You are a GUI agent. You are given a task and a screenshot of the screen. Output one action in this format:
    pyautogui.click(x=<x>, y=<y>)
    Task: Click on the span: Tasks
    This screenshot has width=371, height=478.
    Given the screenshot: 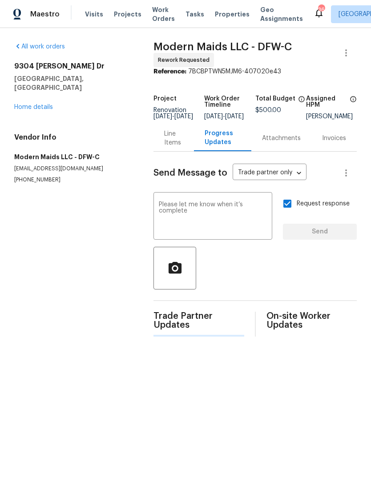 What is the action you would take?
    pyautogui.click(x=195, y=14)
    